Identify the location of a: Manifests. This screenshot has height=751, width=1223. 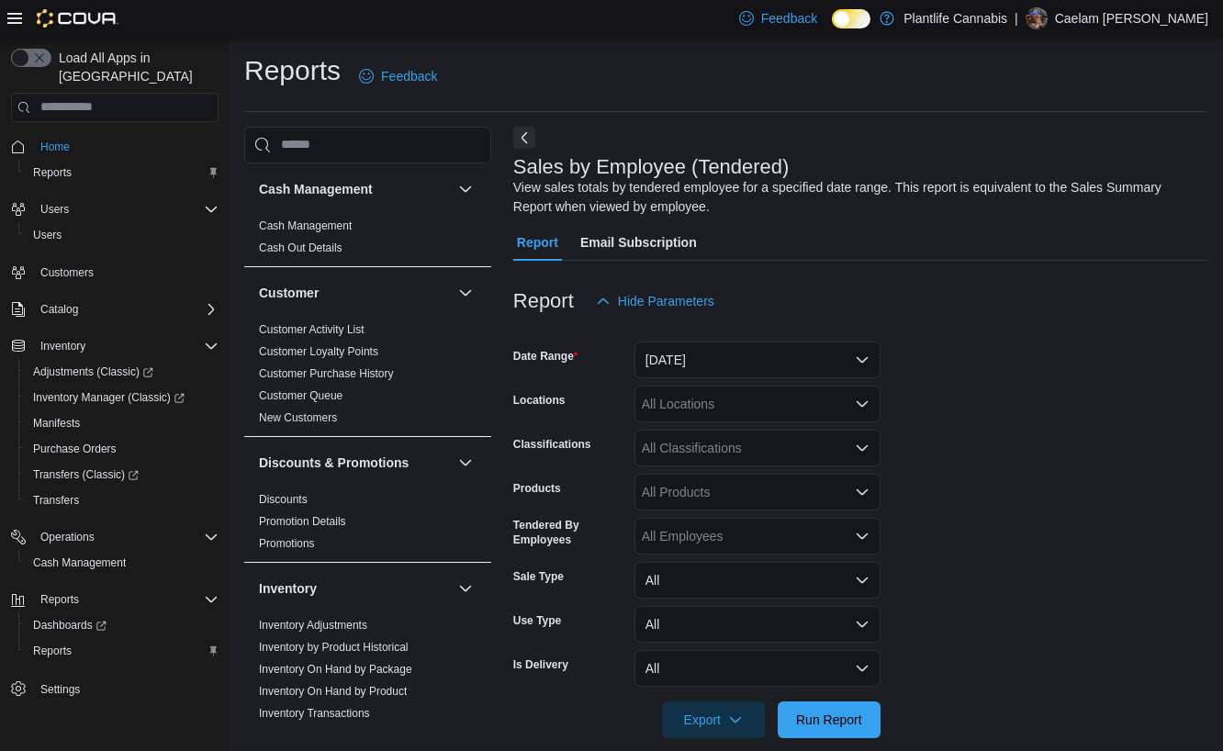
(56, 423).